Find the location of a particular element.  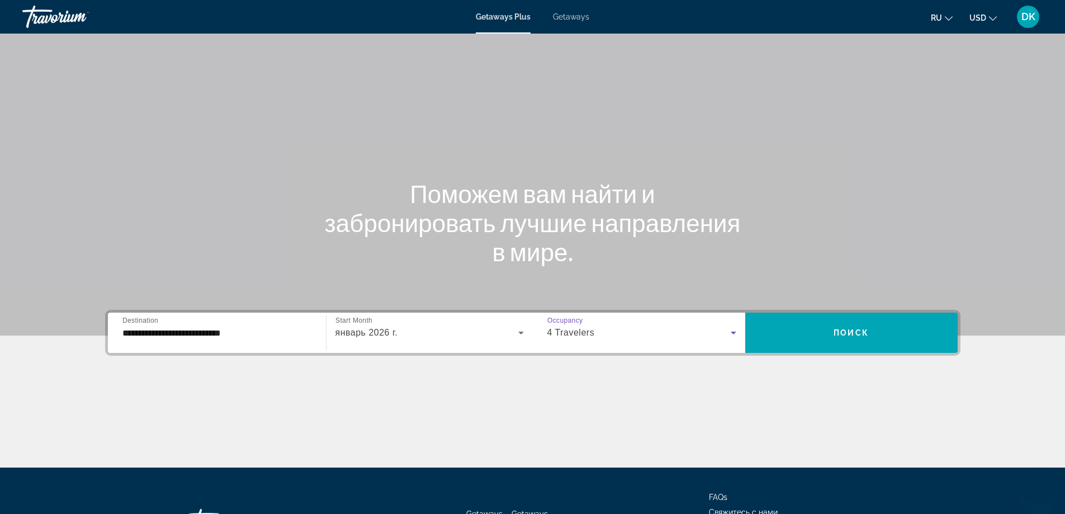

button: User Menu is located at coordinates (1028, 17).